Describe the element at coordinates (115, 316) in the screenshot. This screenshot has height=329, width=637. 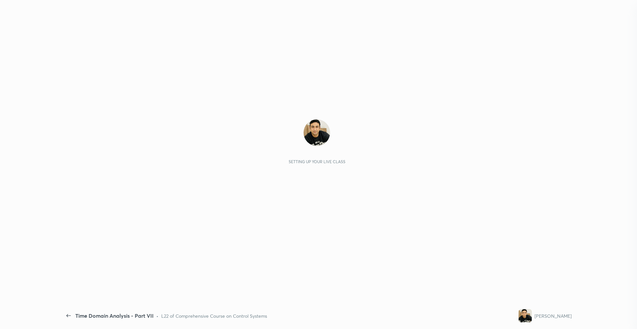
I see `div: Time Domain Analysis - Part VII` at that location.